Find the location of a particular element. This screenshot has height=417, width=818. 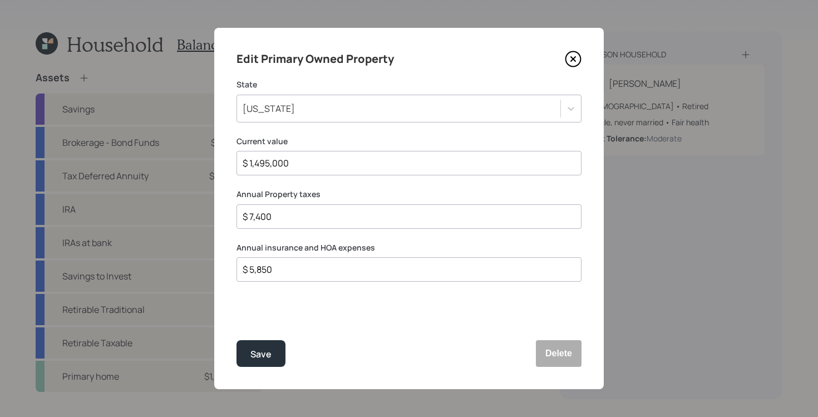

label: State is located at coordinates (409, 85).